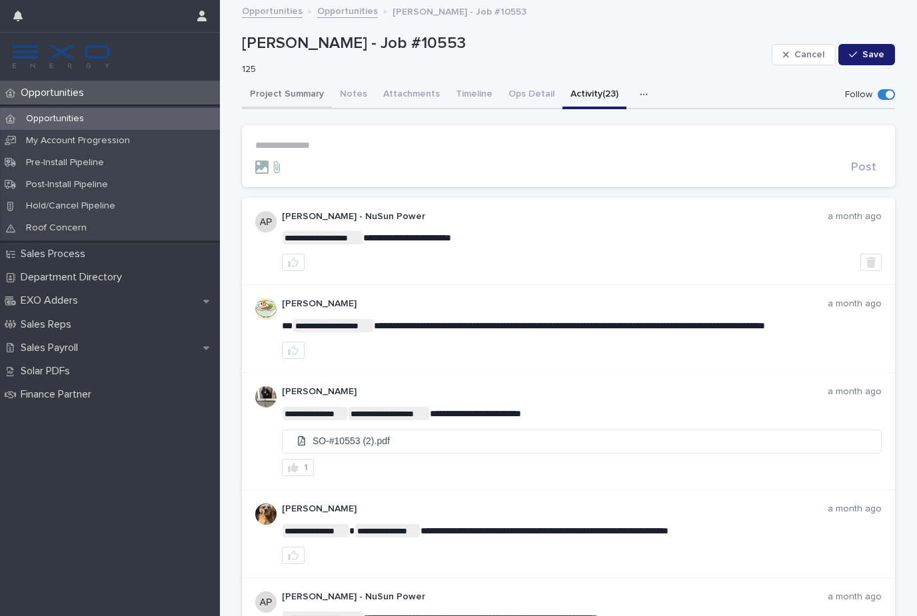 This screenshot has height=616, width=917. What do you see at coordinates (809, 55) in the screenshot?
I see `span: Cancel` at bounding box center [809, 55].